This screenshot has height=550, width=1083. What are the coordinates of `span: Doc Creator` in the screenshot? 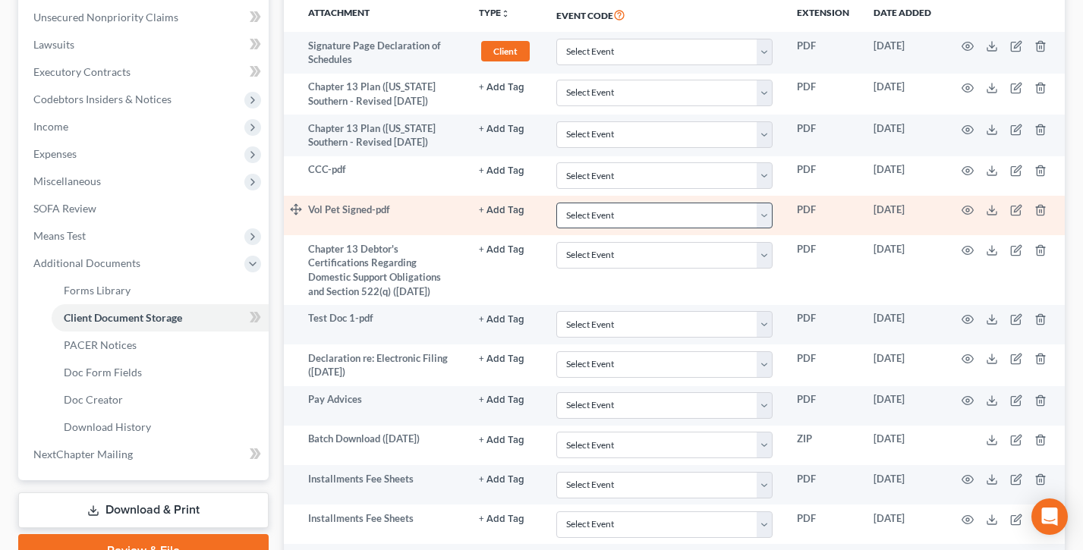 It's located at (93, 399).